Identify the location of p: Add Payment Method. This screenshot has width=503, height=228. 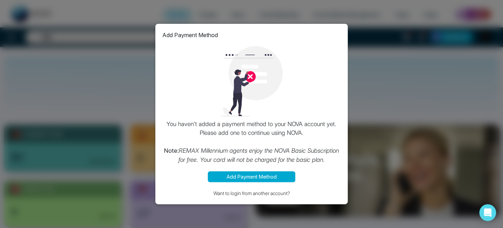
(190, 35).